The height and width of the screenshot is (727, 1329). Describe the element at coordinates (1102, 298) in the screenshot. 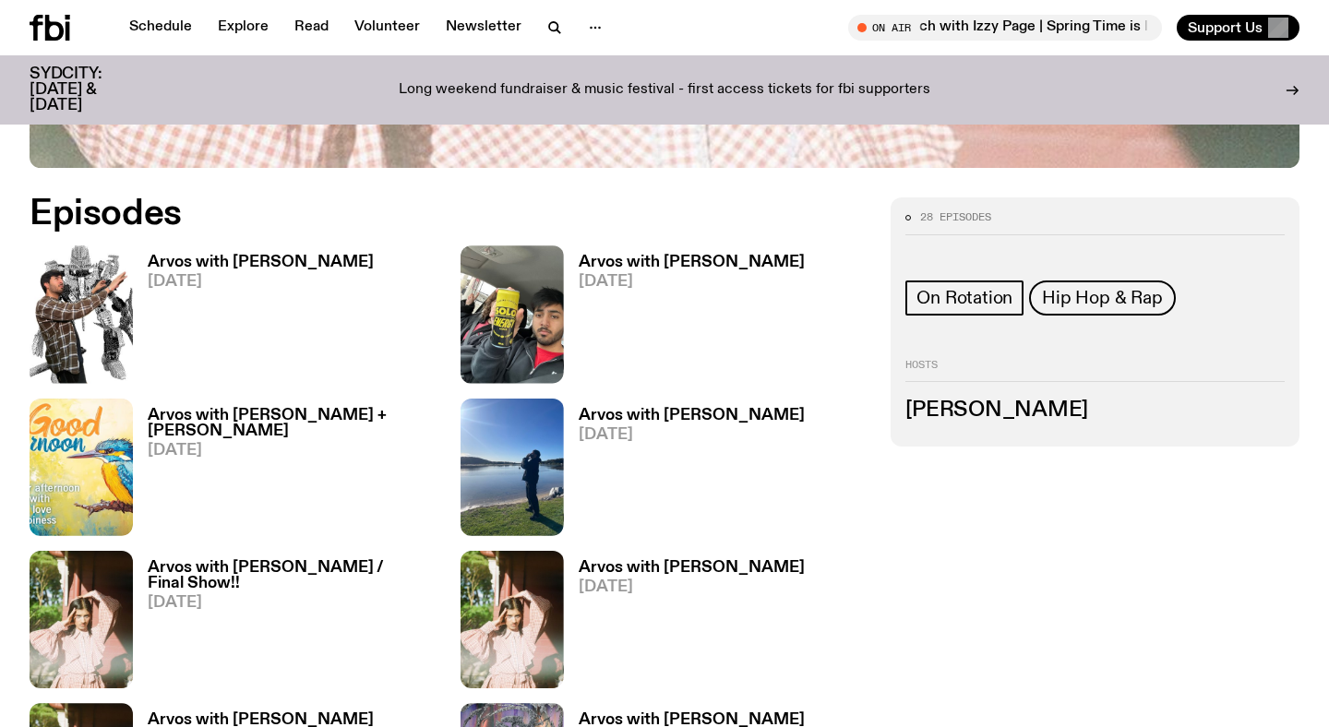

I see `a: Hip Hop & Rap` at that location.